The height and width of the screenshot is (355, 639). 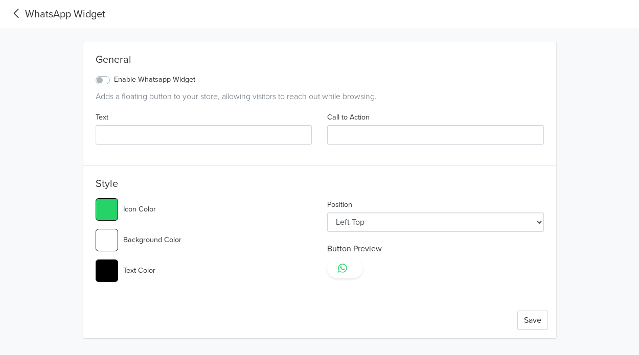 What do you see at coordinates (319, 97) in the screenshot?
I see `div: Adds a floating button to your store, allowing visitors to reach out while browsing.` at bounding box center [319, 97].